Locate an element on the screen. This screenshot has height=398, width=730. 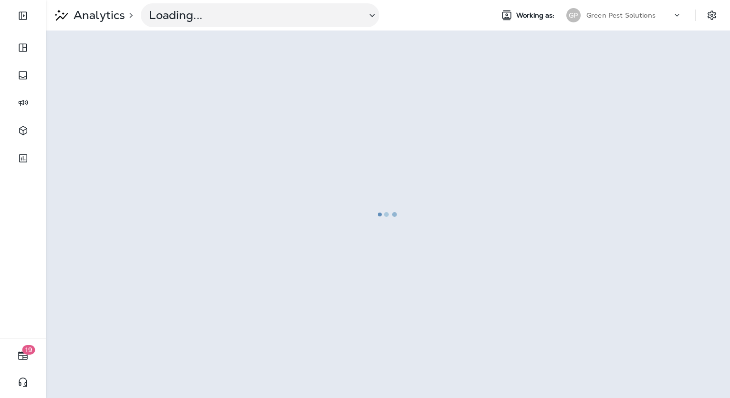
div: GP is located at coordinates (574, 15).